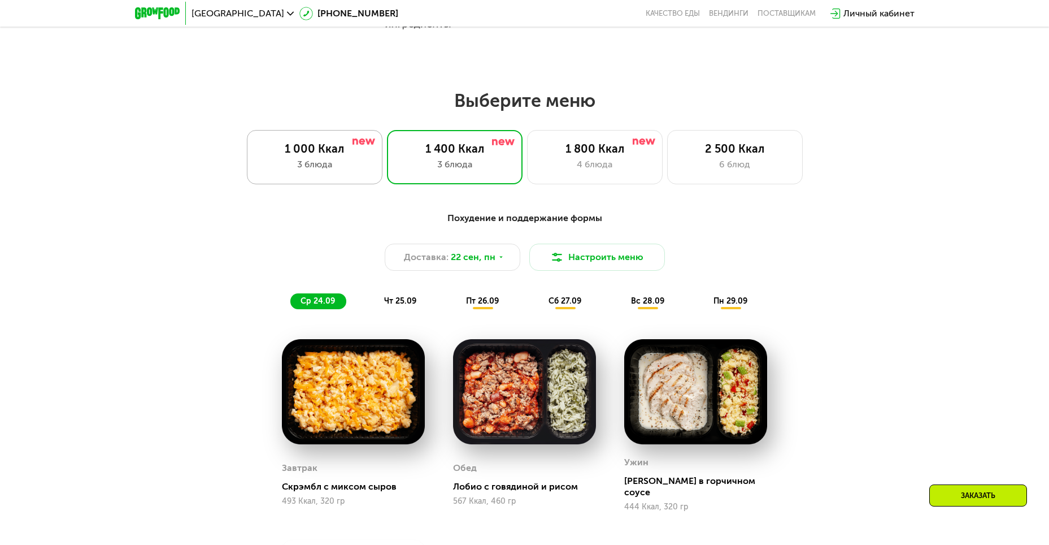 This screenshot has height=545, width=1049. Describe the element at coordinates (524, 501) in the screenshot. I see `div: 567 Ккал, 460 гр` at that location.